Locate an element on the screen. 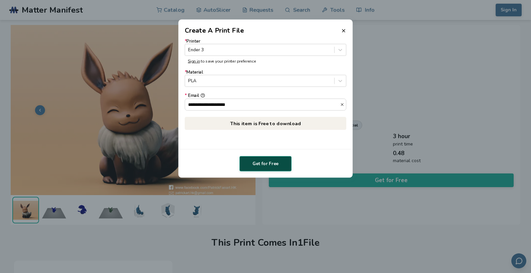 Image resolution: width=531 pixels, height=273 pixels. label: Printer is located at coordinates (265, 47).